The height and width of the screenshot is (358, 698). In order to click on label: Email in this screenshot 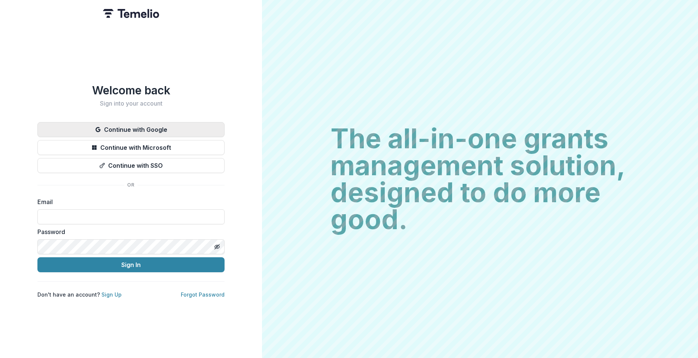, I will do `click(129, 202)`.